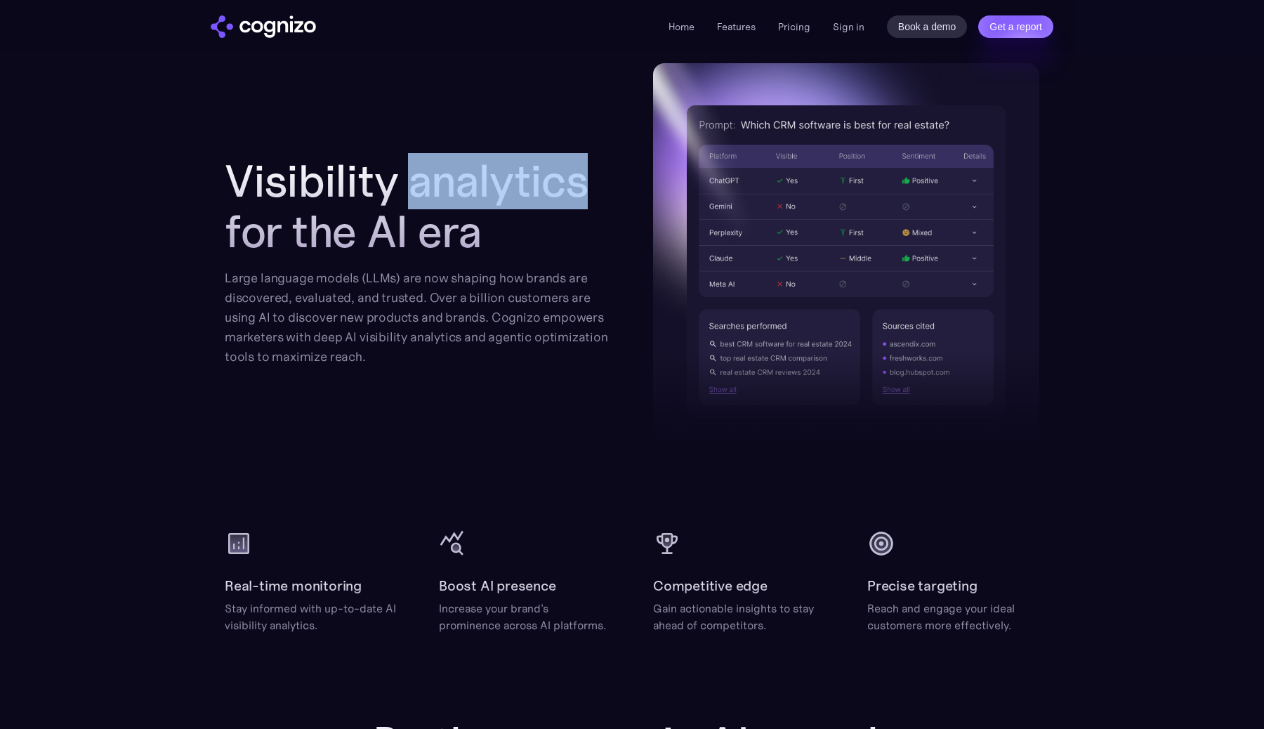 Image resolution: width=1264 pixels, height=729 pixels. I want to click on img: cup icon, so click(667, 544).